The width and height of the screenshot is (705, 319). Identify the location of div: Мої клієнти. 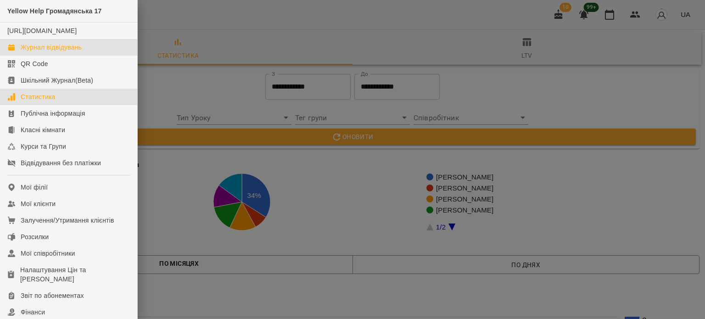
(38, 204).